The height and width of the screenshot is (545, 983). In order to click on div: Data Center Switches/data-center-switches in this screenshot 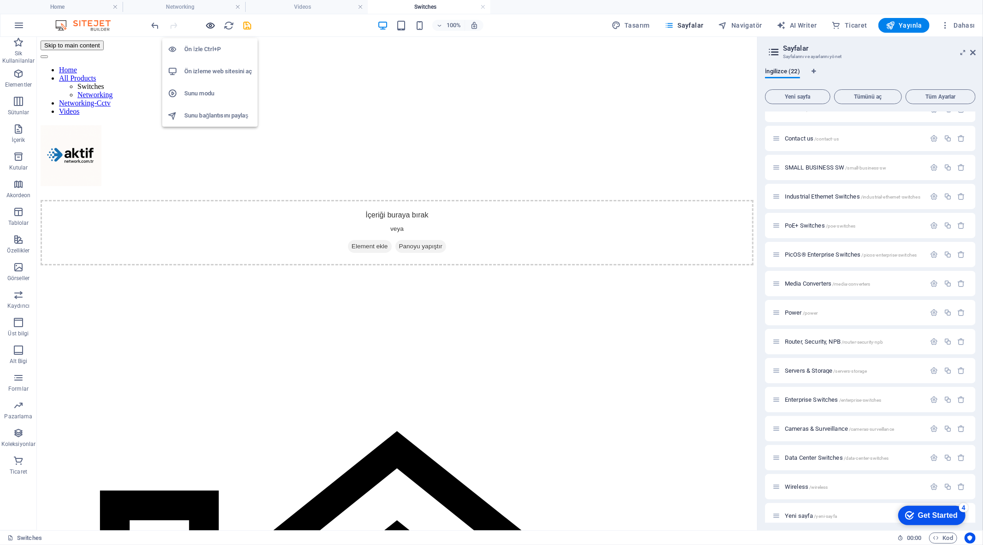, I will do `click(854, 458)`.